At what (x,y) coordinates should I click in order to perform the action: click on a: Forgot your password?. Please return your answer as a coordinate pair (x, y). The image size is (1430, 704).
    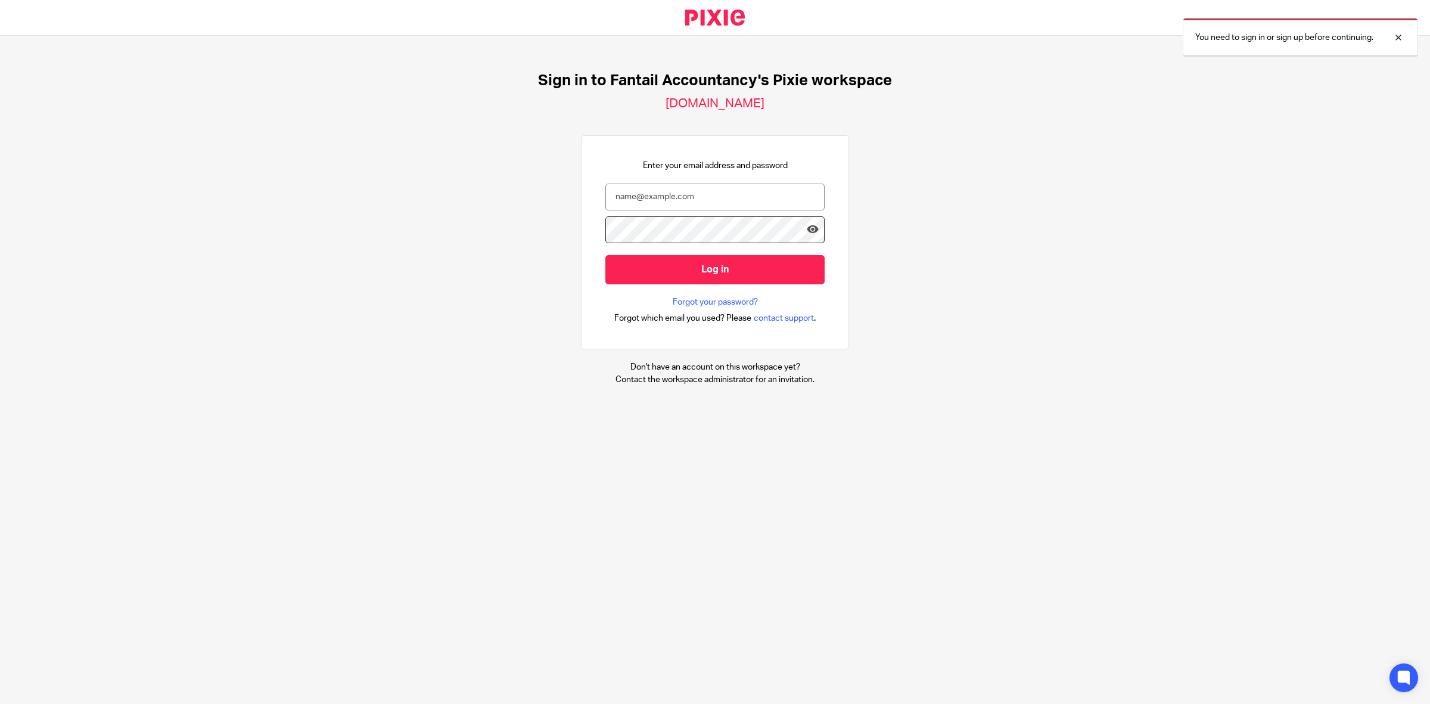
    Looking at the image, I should click on (715, 302).